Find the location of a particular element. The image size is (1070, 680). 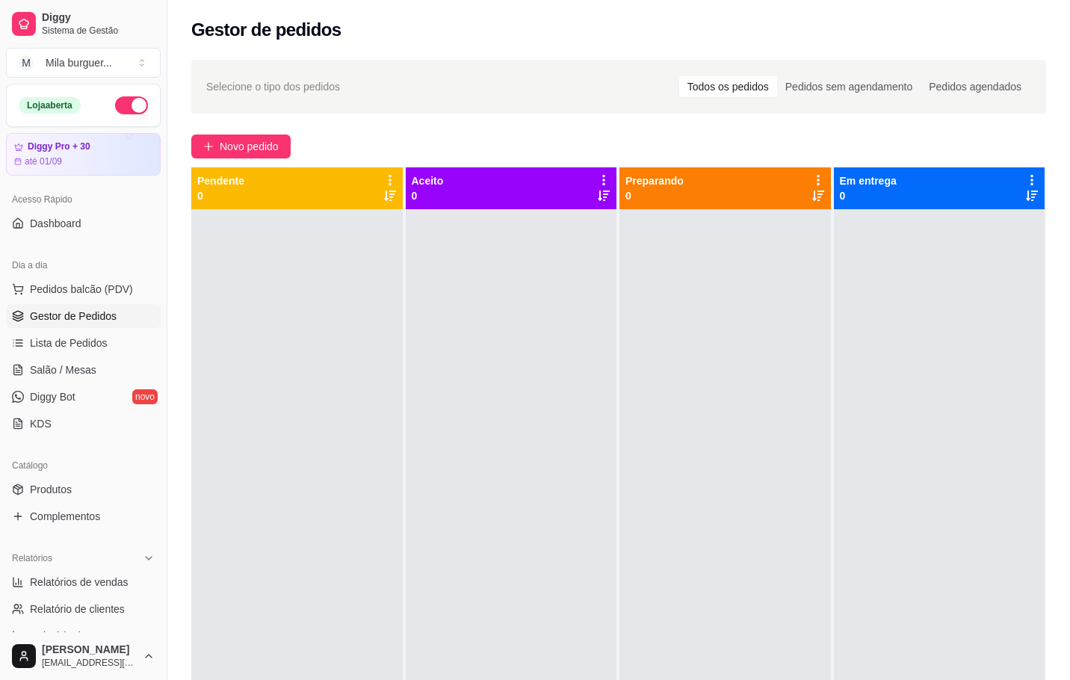

span: M is located at coordinates (26, 63).